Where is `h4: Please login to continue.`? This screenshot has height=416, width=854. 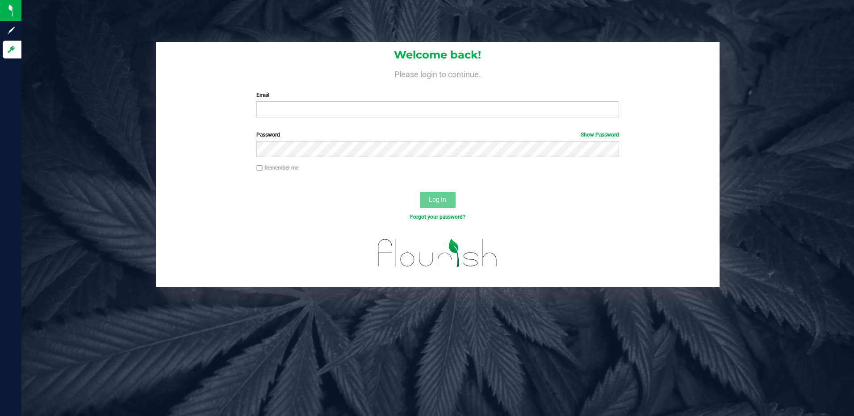
h4: Please login to continue. is located at coordinates (438, 73).